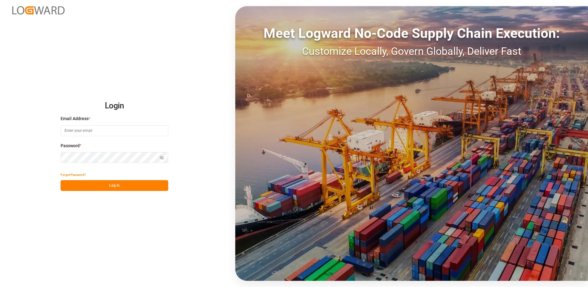 The width and height of the screenshot is (588, 287). I want to click on button: Log In, so click(114, 185).